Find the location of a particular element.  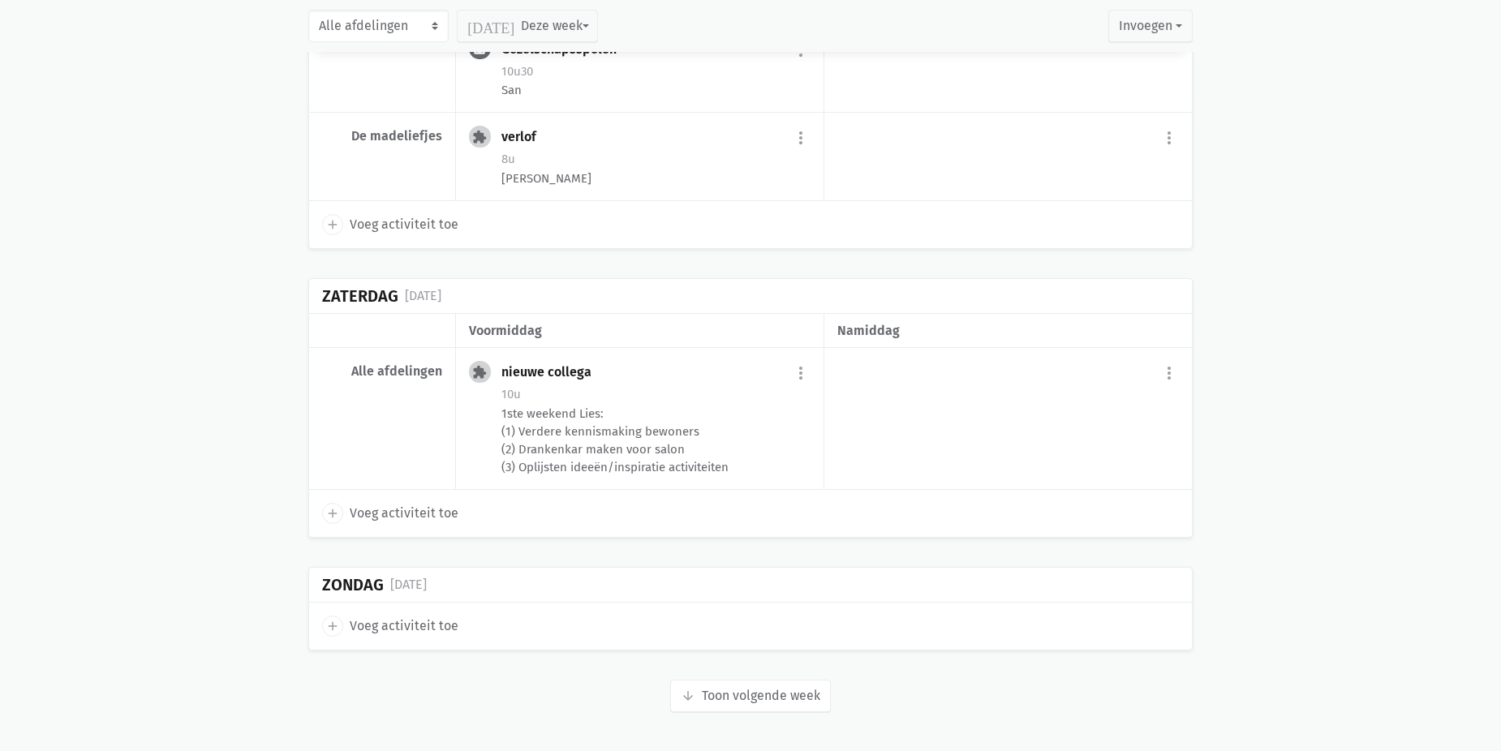

button: Invoegen is located at coordinates (1151, 26).